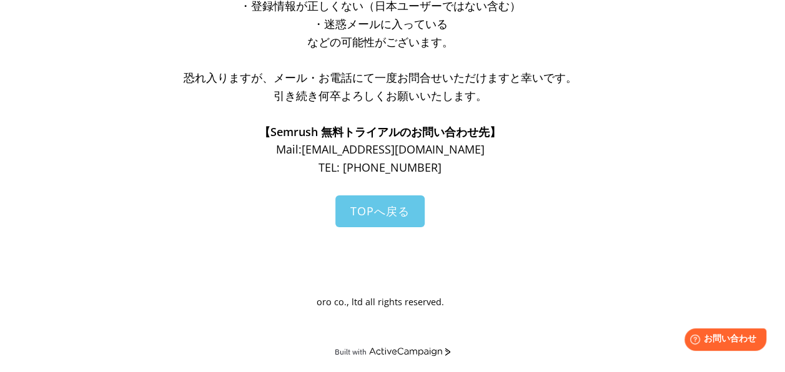 The height and width of the screenshot is (372, 785). Describe the element at coordinates (380, 211) in the screenshot. I see `a: TOPへ戻る` at that location.